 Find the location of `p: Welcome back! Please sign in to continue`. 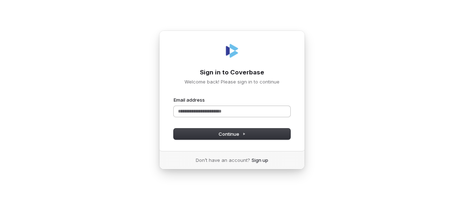

p: Welcome back! Please sign in to continue is located at coordinates (232, 82).